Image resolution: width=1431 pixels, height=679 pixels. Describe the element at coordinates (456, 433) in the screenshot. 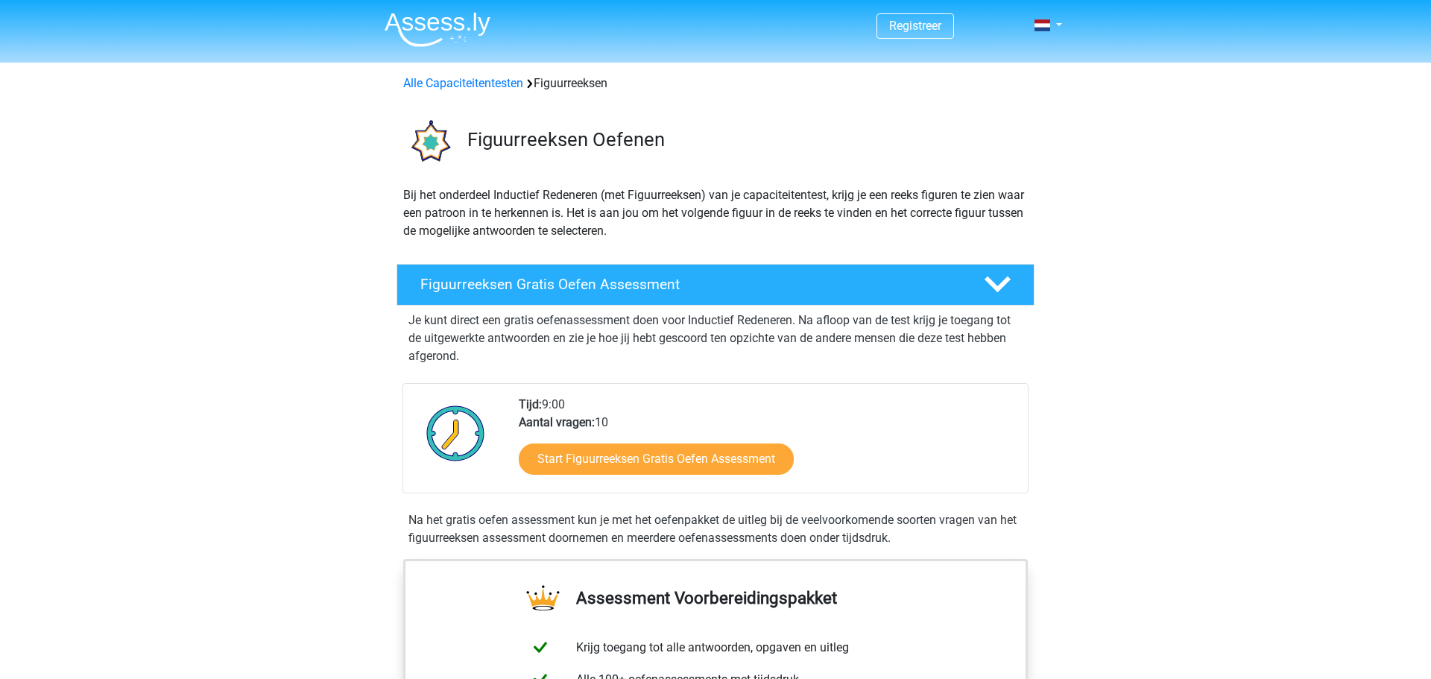

I see `img: Klok` at that location.